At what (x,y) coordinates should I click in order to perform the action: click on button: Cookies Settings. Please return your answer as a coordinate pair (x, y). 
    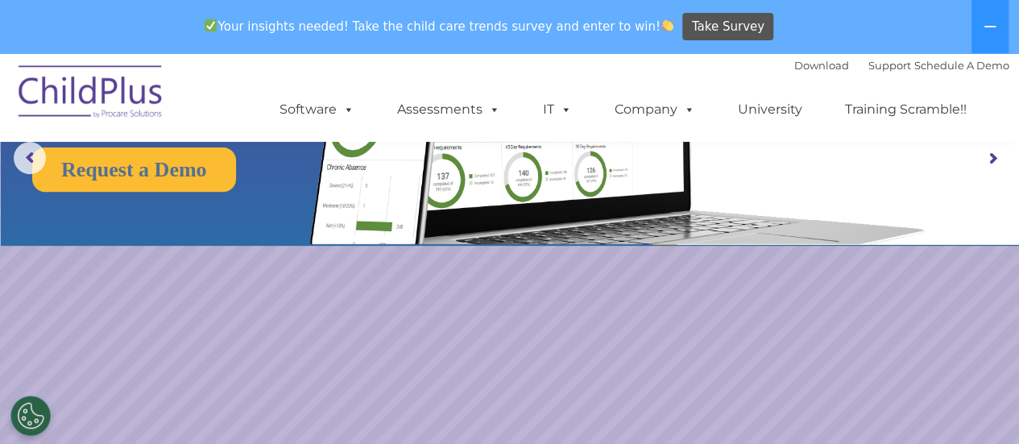
    Looking at the image, I should click on (31, 416).